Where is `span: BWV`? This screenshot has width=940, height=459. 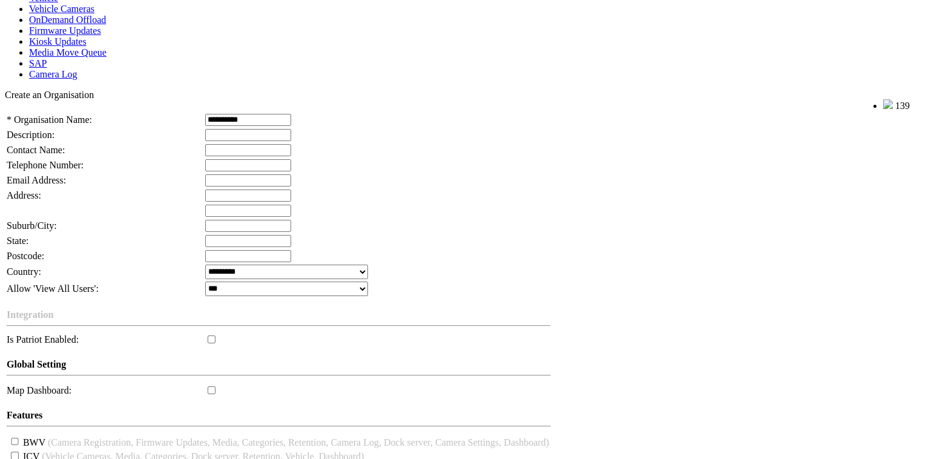 span: BWV is located at coordinates (34, 441).